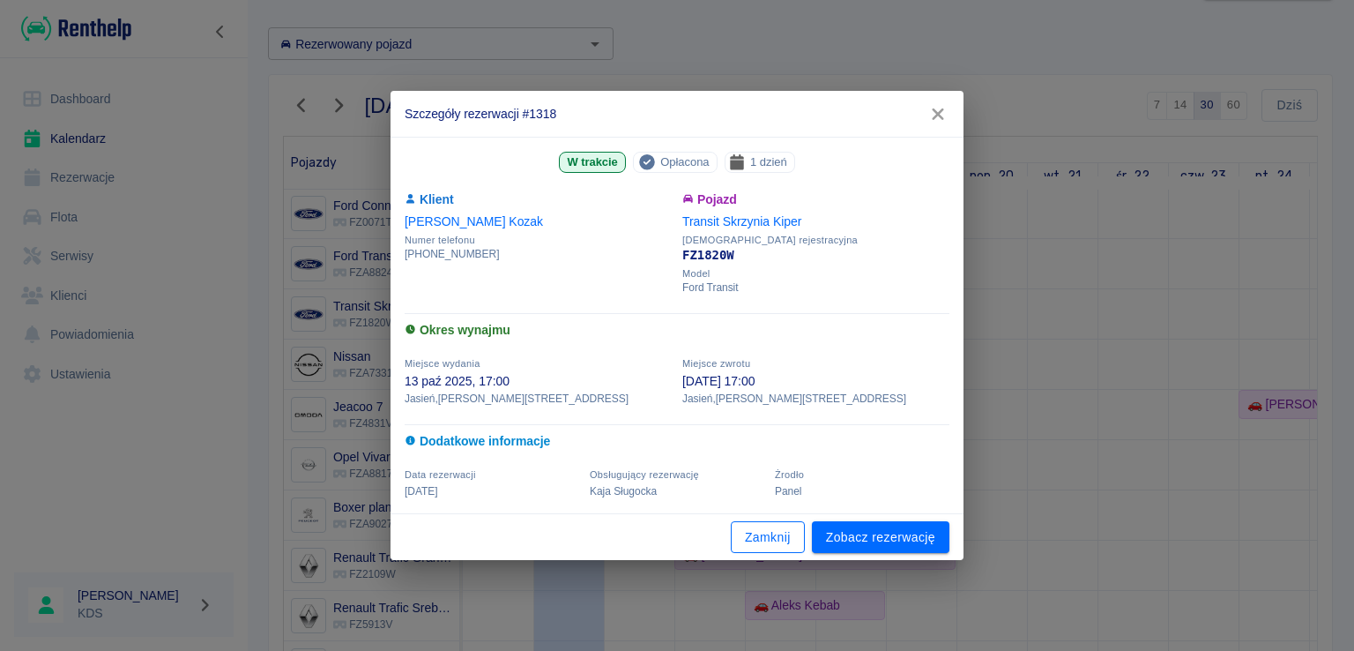 The image size is (1354, 651). I want to click on h6: Pojazd, so click(816, 199).